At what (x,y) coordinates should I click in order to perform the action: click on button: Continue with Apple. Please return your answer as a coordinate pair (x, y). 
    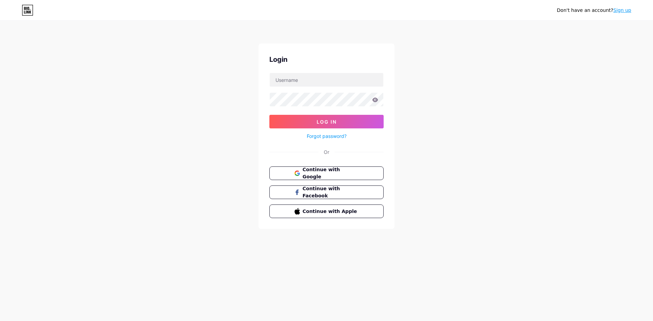
    Looking at the image, I should click on (326, 211).